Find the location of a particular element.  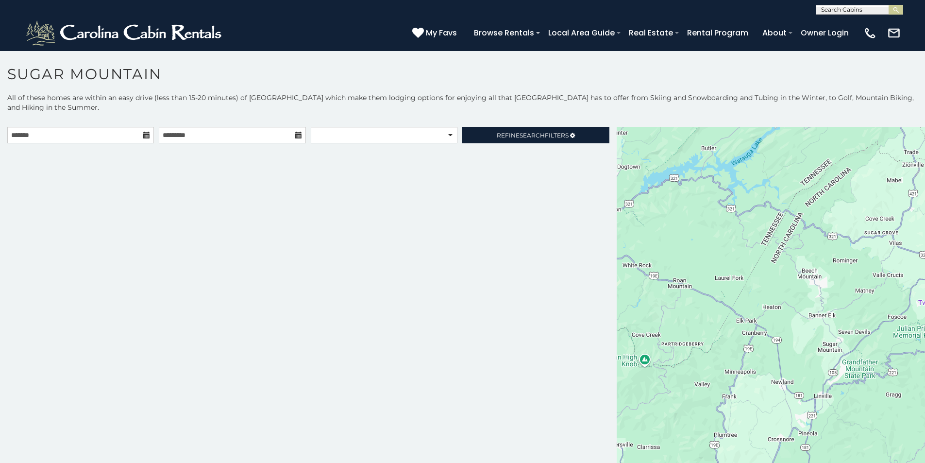

span: Refine Filters is located at coordinates (532, 135).